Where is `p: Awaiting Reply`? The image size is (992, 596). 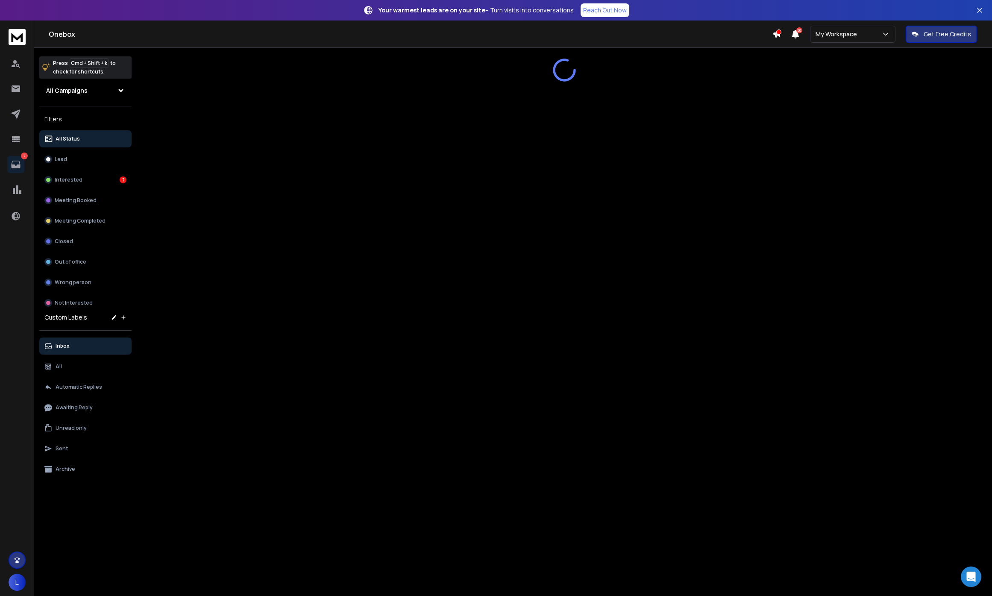
p: Awaiting Reply is located at coordinates (74, 408).